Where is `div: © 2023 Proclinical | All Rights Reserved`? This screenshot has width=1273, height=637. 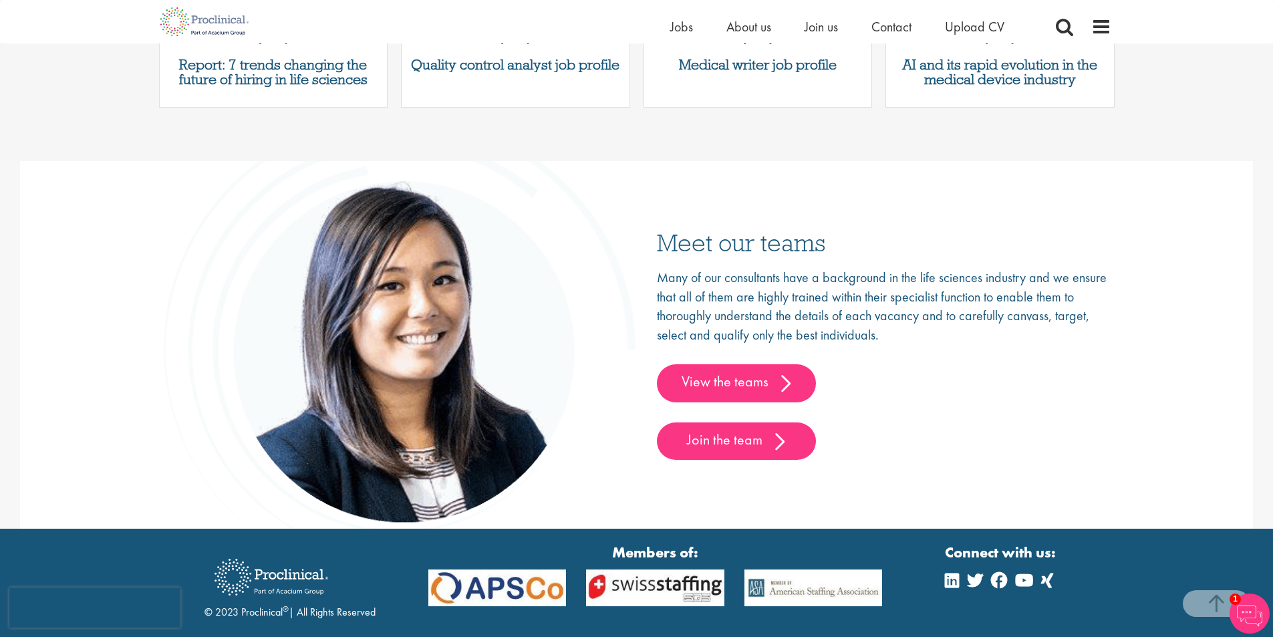 div: © 2023 Proclinical | All Rights Reserved is located at coordinates (290, 584).